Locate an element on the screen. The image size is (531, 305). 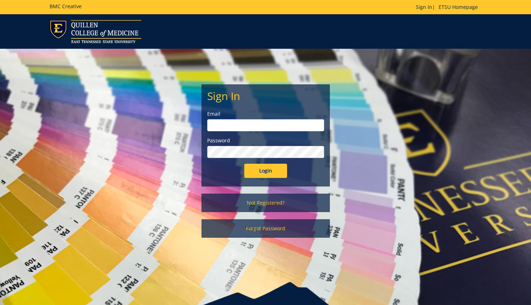
img: ETSU logo is located at coordinates (95, 31).